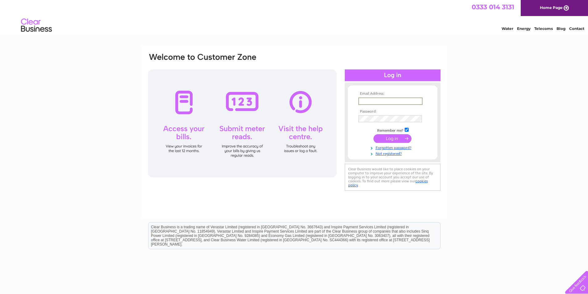 Image resolution: width=588 pixels, height=294 pixels. What do you see at coordinates (388, 183) in the screenshot?
I see `a: cookies policy` at bounding box center [388, 183].